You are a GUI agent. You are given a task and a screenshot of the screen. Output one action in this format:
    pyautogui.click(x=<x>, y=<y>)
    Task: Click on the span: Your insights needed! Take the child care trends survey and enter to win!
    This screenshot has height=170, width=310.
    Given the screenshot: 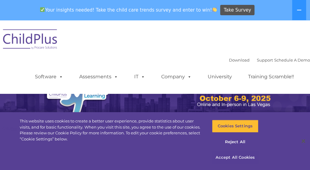 What is the action you would take?
    pyautogui.click(x=129, y=10)
    